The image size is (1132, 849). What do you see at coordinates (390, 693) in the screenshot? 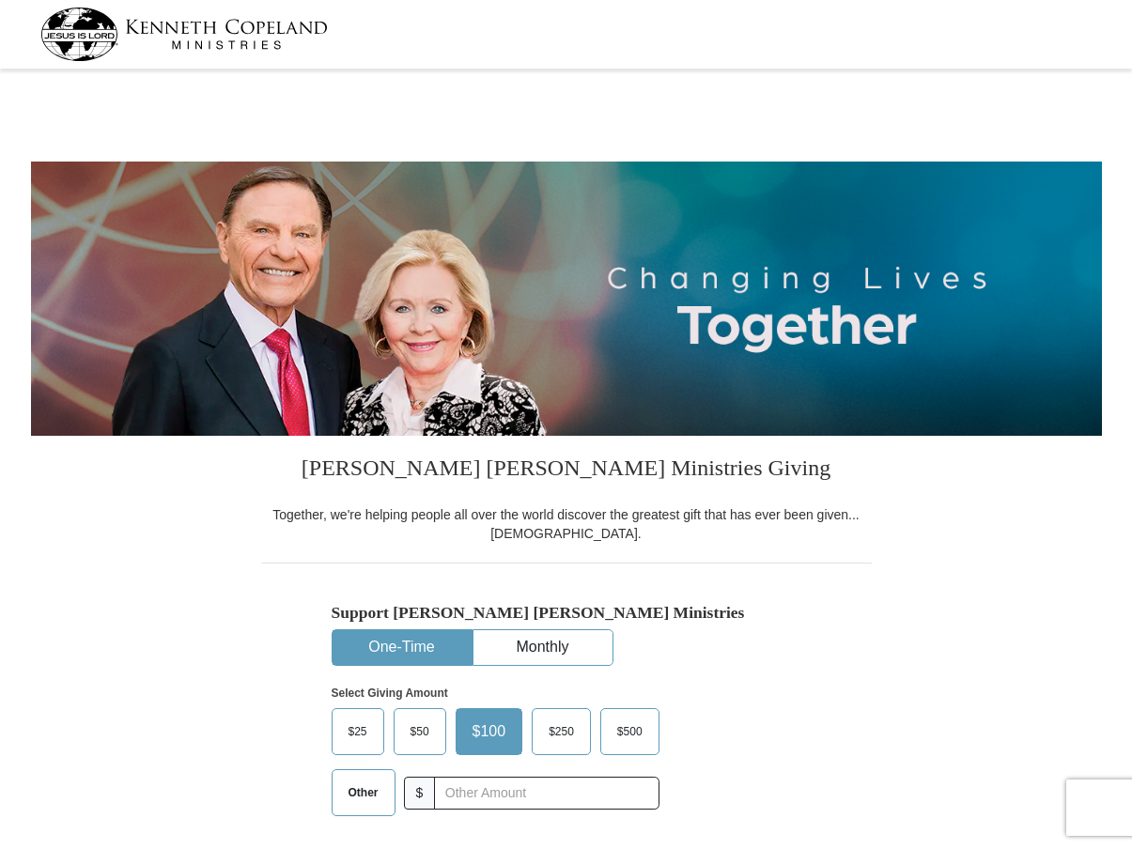
I see `strong: Select Giving Amount` at bounding box center [390, 693].